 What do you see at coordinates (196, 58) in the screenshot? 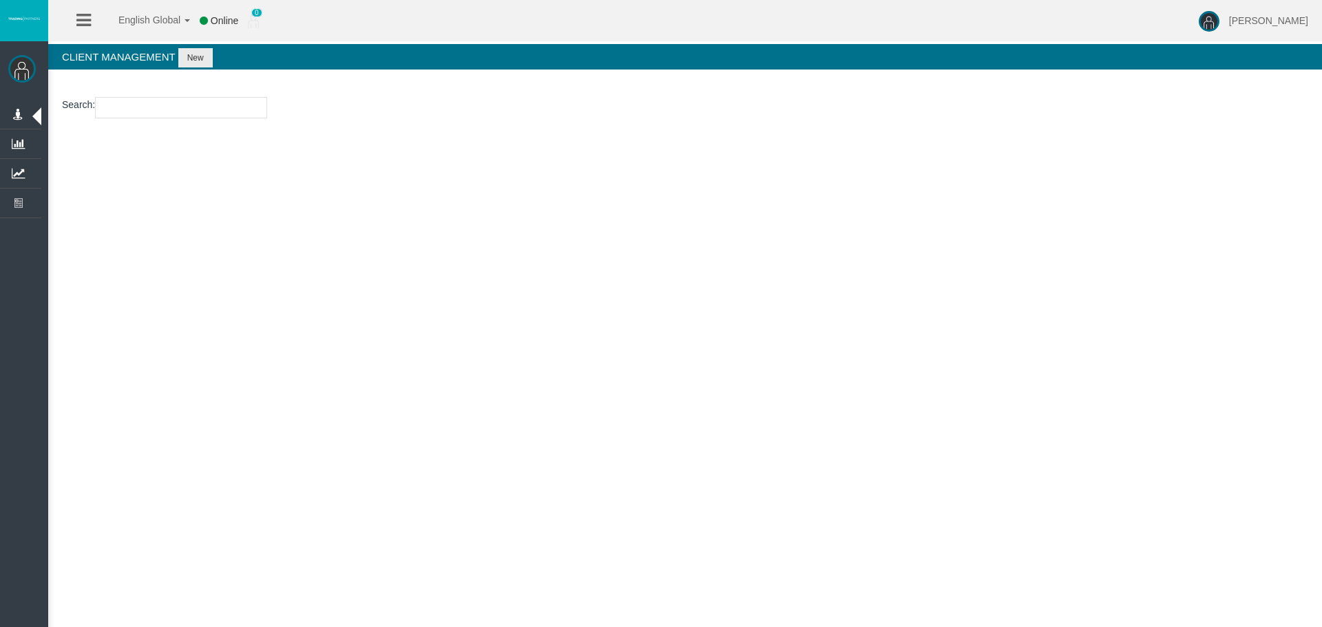
I see `button: New` at bounding box center [196, 58].